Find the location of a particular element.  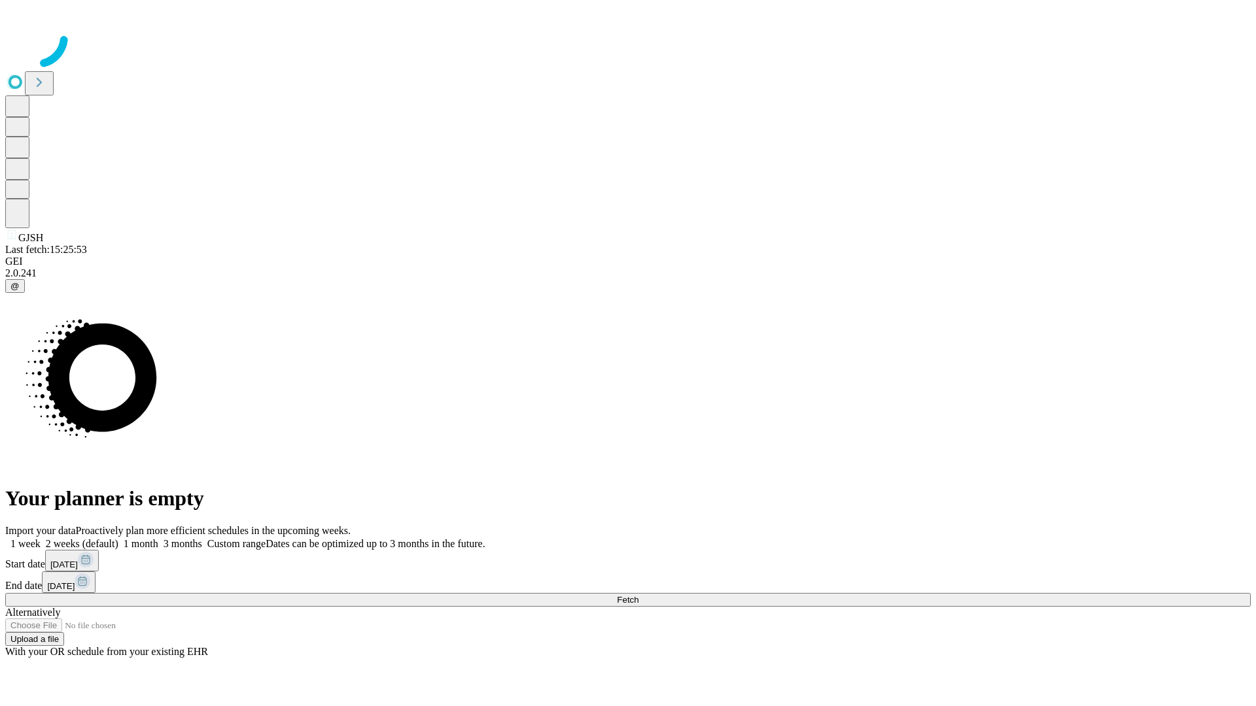

span: With your OR schedule from your existing EHR is located at coordinates (107, 651).